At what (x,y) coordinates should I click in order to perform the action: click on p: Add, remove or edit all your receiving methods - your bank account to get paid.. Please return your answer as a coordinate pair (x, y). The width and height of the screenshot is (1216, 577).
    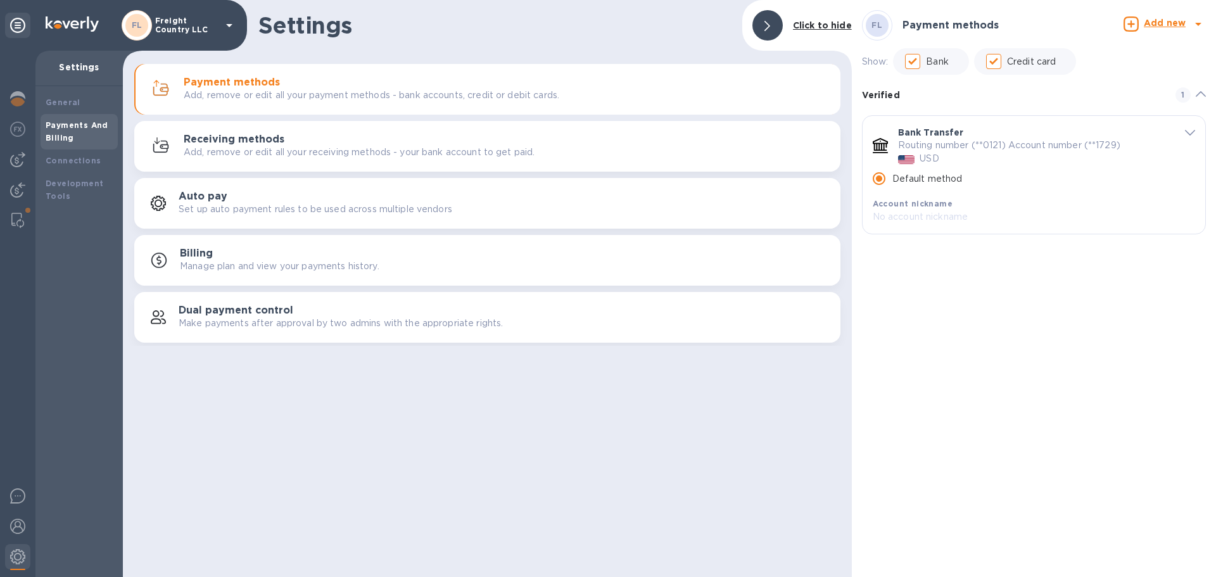
    Looking at the image, I should click on (359, 152).